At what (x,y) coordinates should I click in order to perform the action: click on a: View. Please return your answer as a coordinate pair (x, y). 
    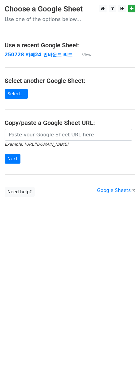
    Looking at the image, I should click on (83, 55).